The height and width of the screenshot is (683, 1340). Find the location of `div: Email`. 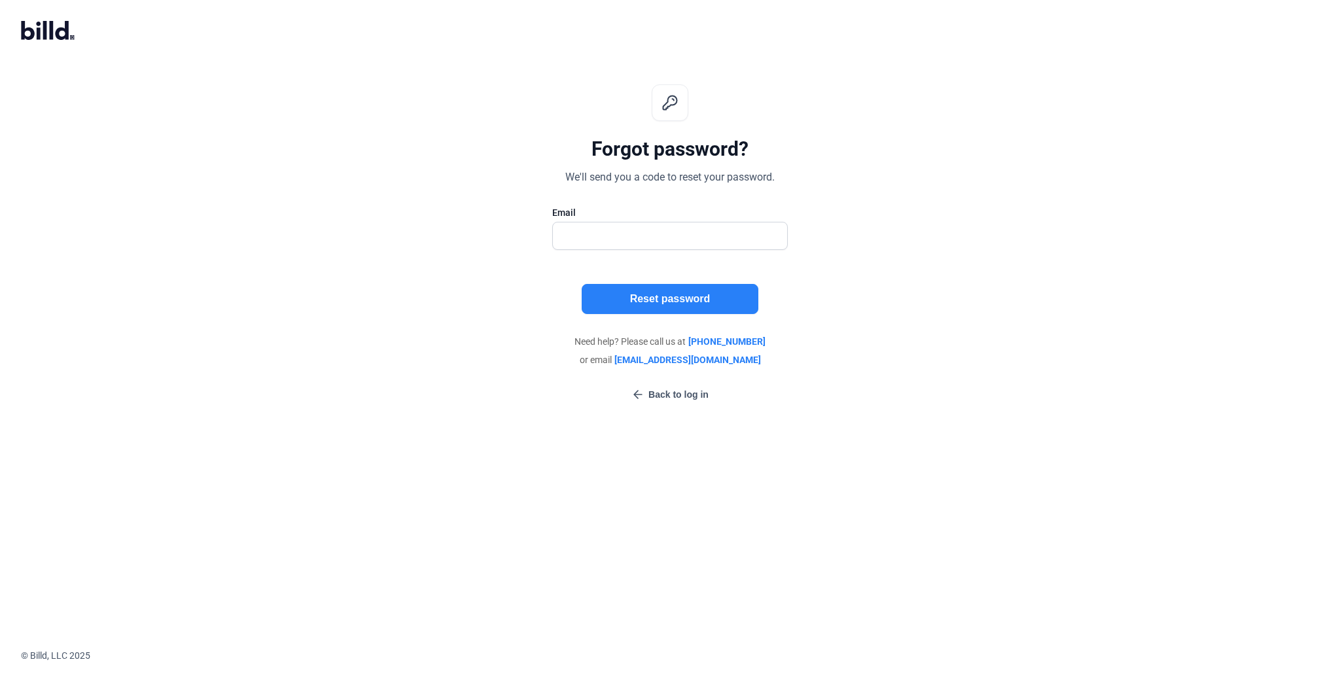

div: Email is located at coordinates (670, 213).